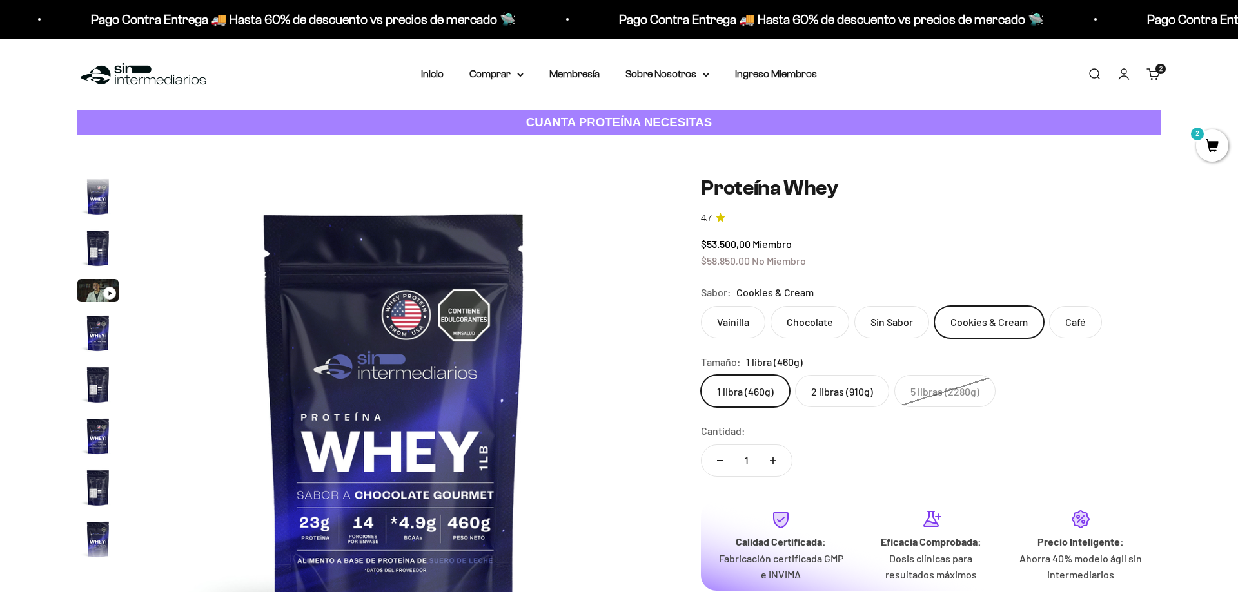 The width and height of the screenshot is (1238, 592). What do you see at coordinates (98, 250) in the screenshot?
I see `button: Ir al artículo 2` at bounding box center [98, 250].